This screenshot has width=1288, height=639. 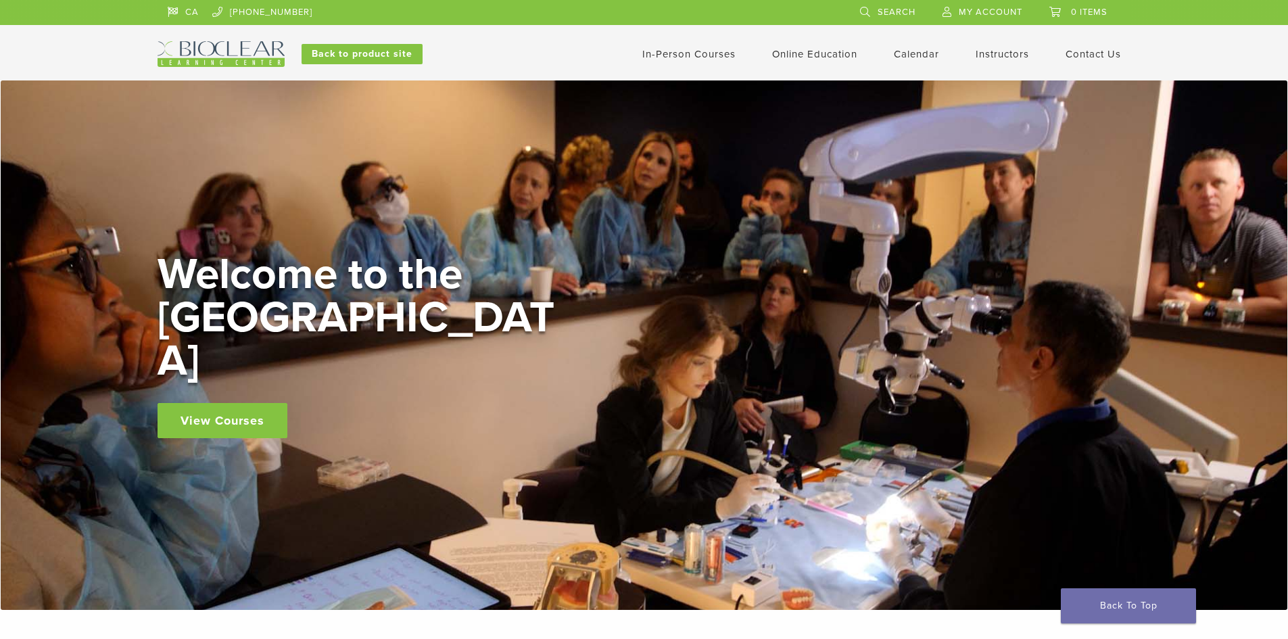 I want to click on a: Back To Top, so click(x=1128, y=606).